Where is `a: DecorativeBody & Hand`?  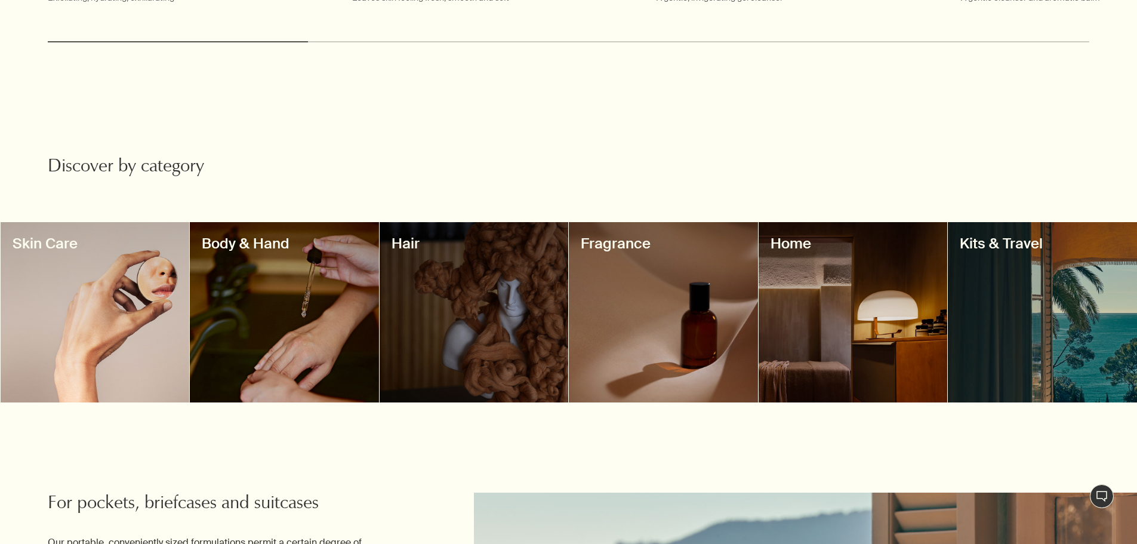
a: DecorativeBody & Hand is located at coordinates (284, 312).